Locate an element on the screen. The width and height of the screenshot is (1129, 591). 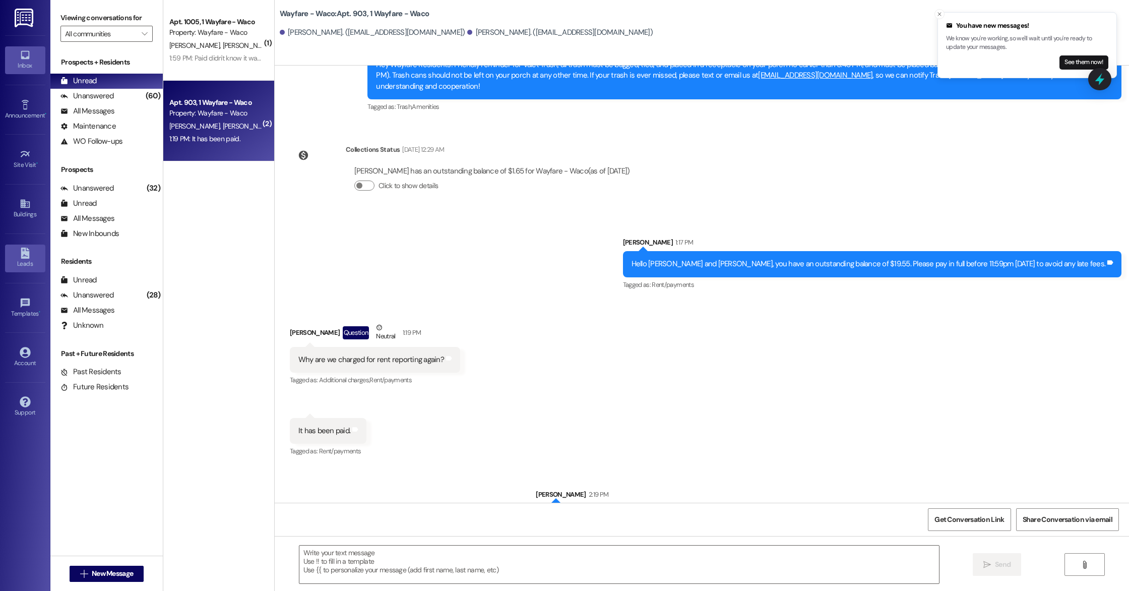
a: Leads is located at coordinates (25, 258).